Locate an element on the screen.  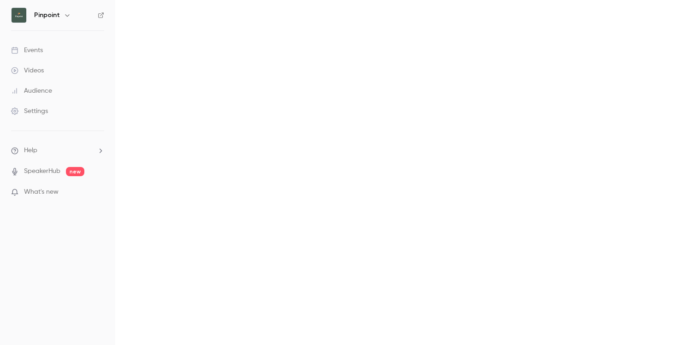
div: Events is located at coordinates (27, 50).